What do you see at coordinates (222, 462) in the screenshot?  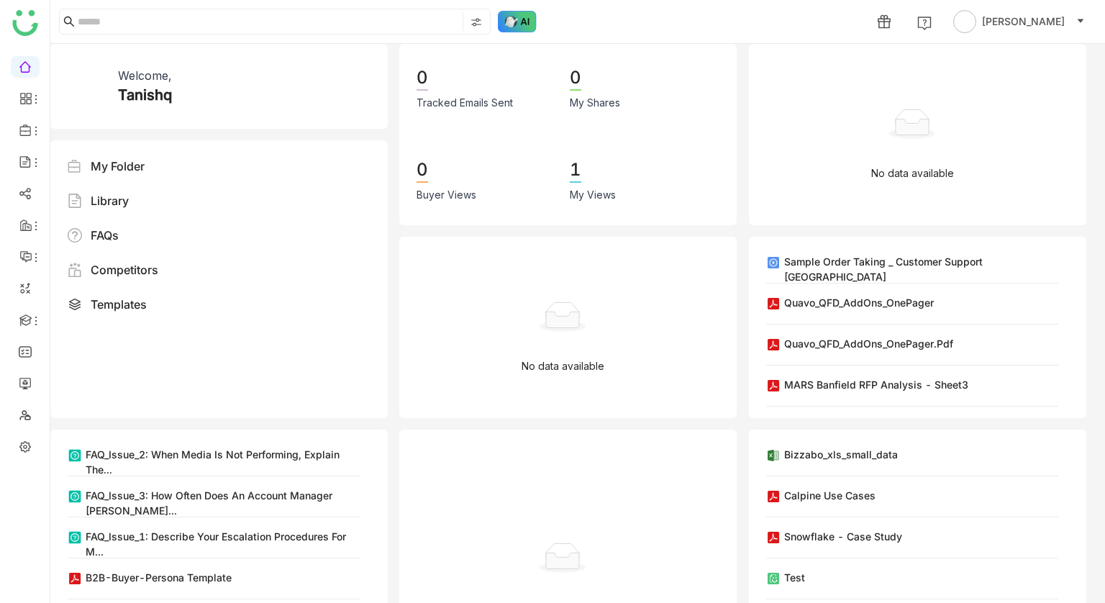 I see `div: FAQ_Issue_2: When media is not performing, explain the...` at bounding box center [222, 462].